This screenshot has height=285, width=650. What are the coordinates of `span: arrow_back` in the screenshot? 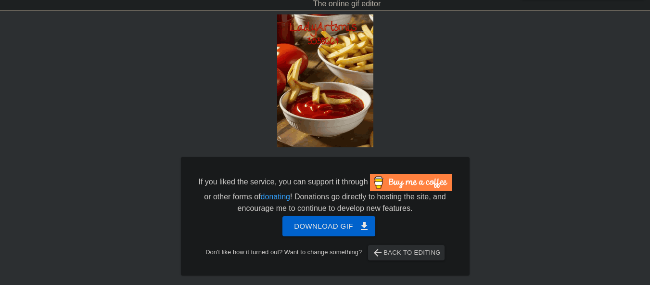 It's located at (378, 253).